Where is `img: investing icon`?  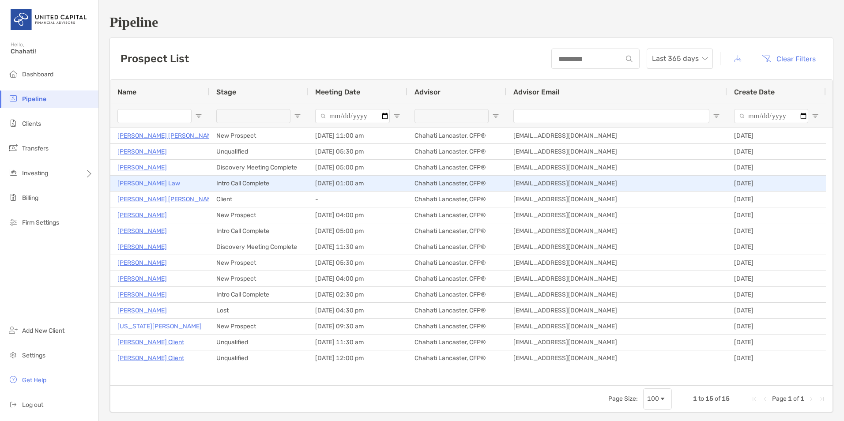 img: investing icon is located at coordinates (13, 173).